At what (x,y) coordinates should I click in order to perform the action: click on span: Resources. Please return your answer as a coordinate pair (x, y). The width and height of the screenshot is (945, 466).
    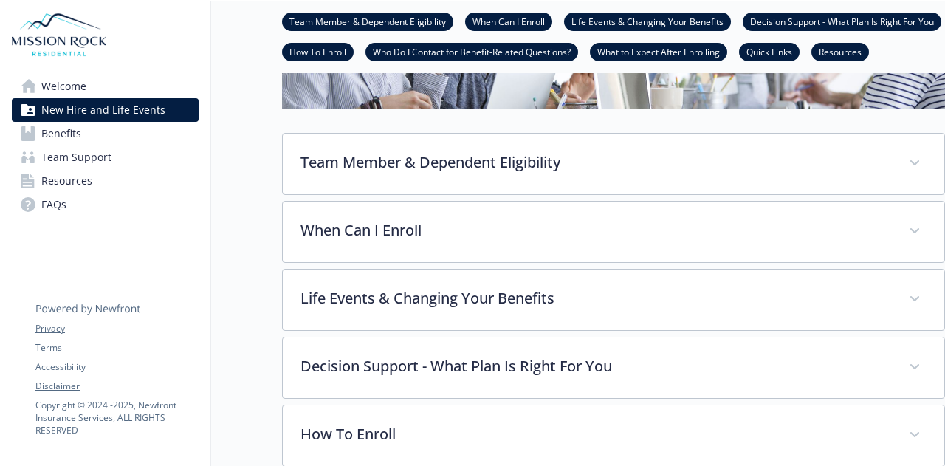
    Looking at the image, I should click on (66, 181).